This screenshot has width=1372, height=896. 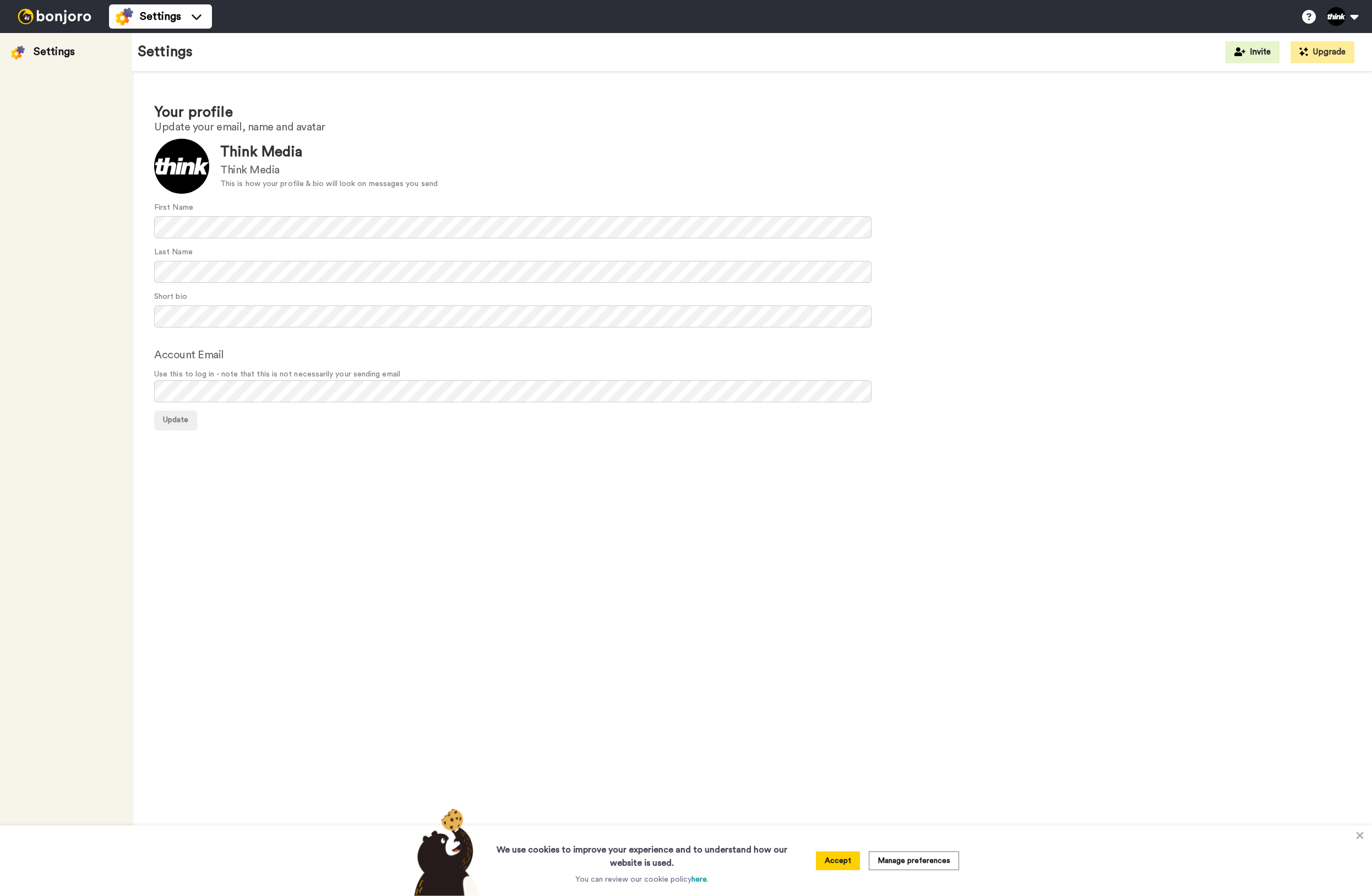 What do you see at coordinates (914, 861) in the screenshot?
I see `button: Manage preferences` at bounding box center [914, 861].